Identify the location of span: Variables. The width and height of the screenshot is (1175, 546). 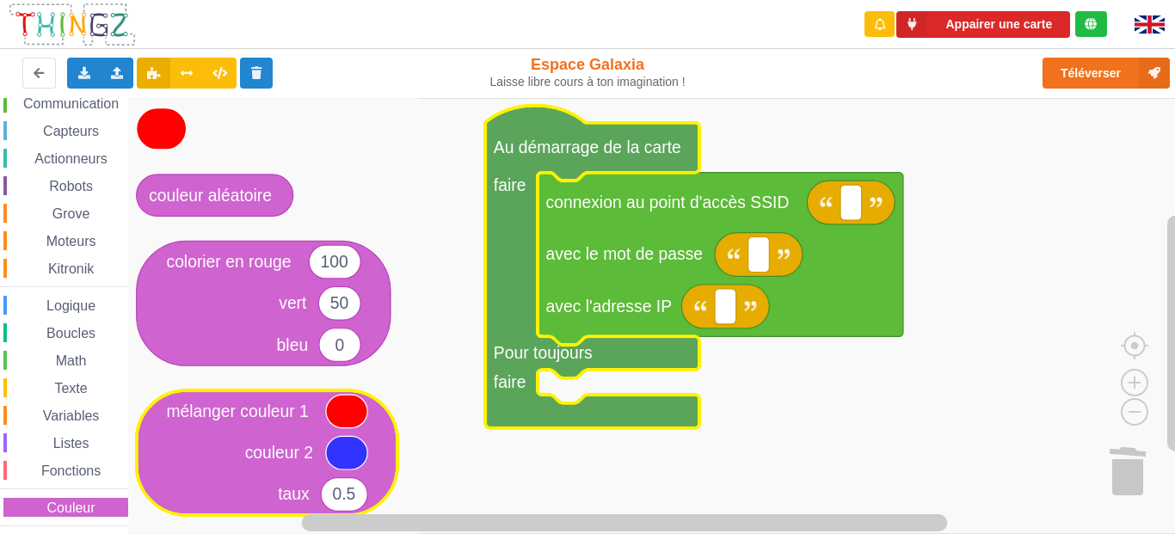
(71, 415).